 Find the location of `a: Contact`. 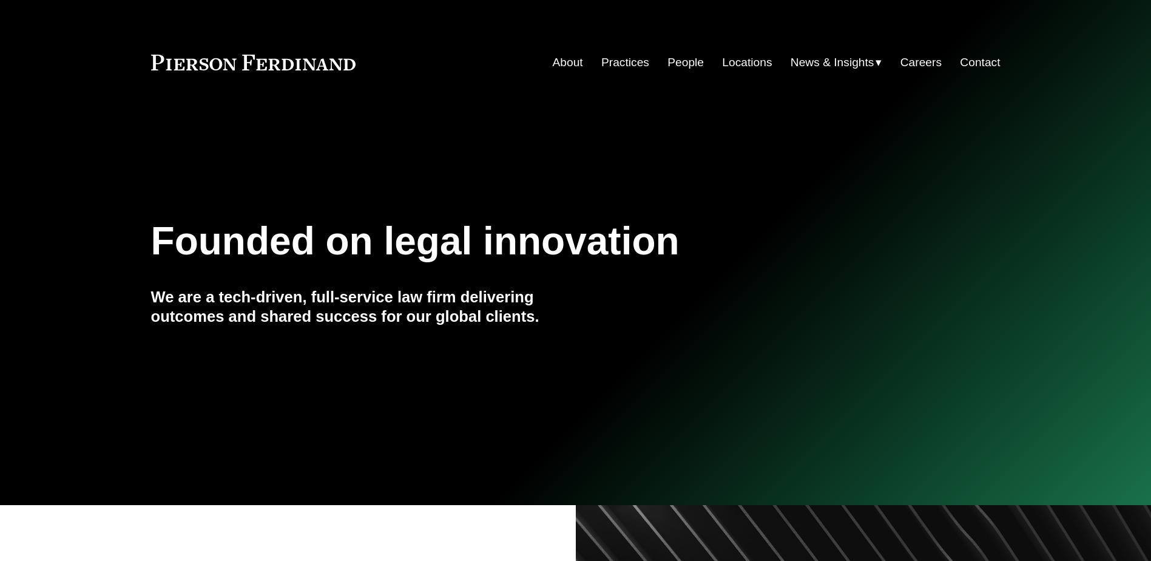

a: Contact is located at coordinates (980, 63).